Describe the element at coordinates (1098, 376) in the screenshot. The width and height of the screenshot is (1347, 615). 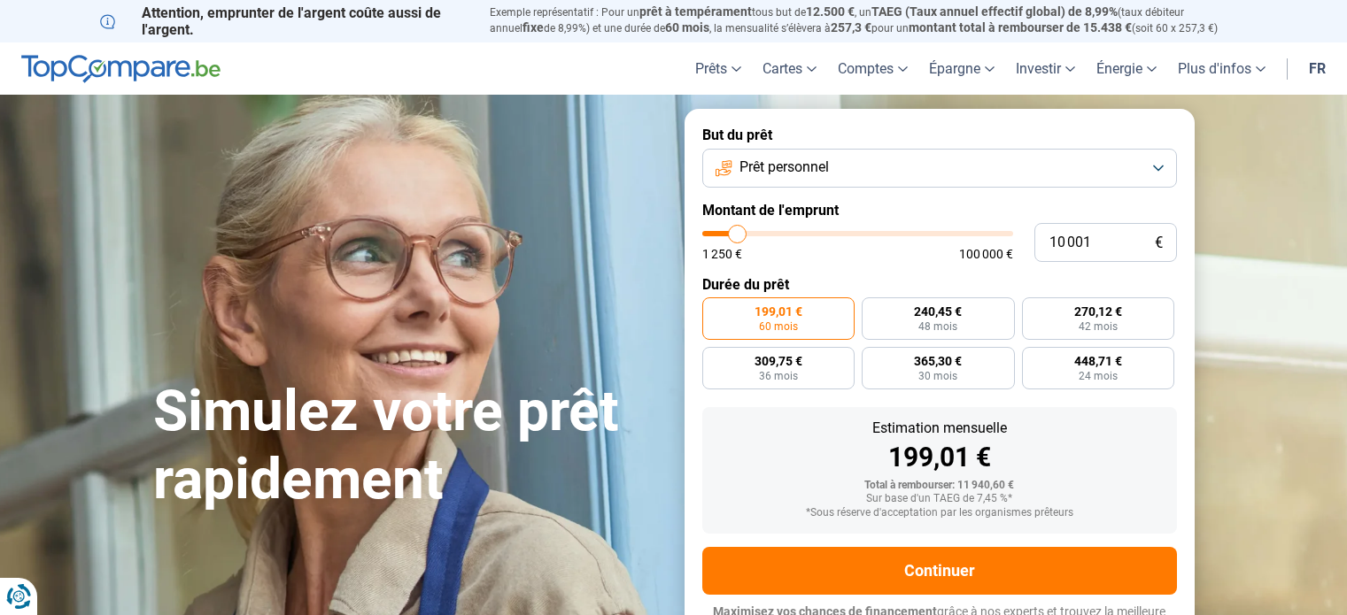
I see `span: 24 mois` at that location.